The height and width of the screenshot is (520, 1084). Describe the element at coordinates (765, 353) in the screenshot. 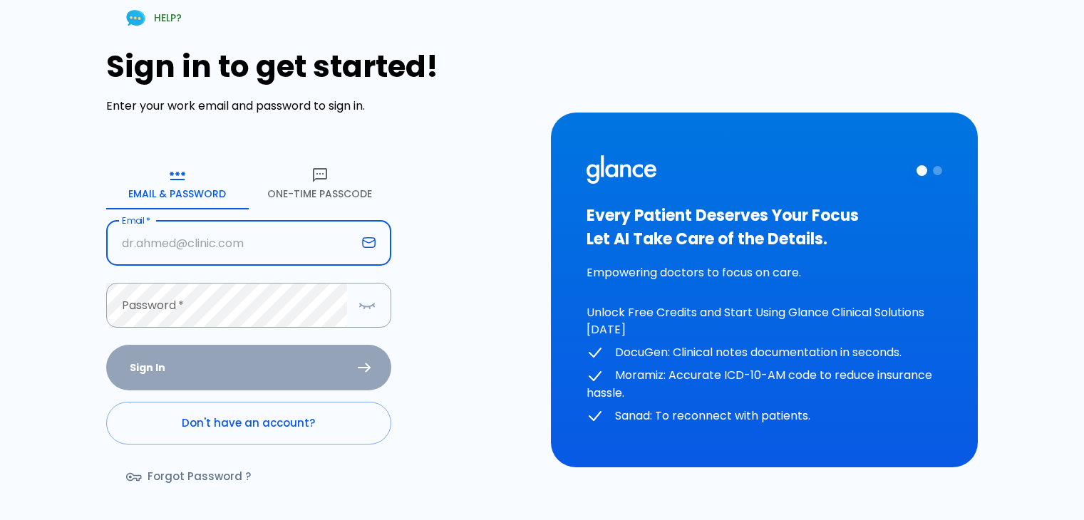

I see `p: DocuGen: Clinical notes documentation in seconds.` at that location.